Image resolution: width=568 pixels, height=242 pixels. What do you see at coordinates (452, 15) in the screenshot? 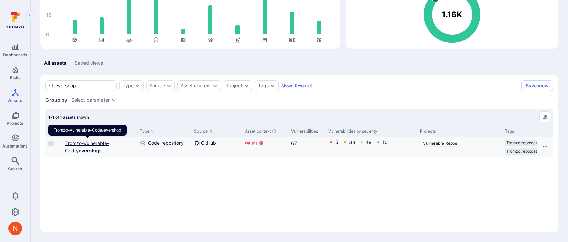
I see `text: 1.16K` at bounding box center [452, 15].